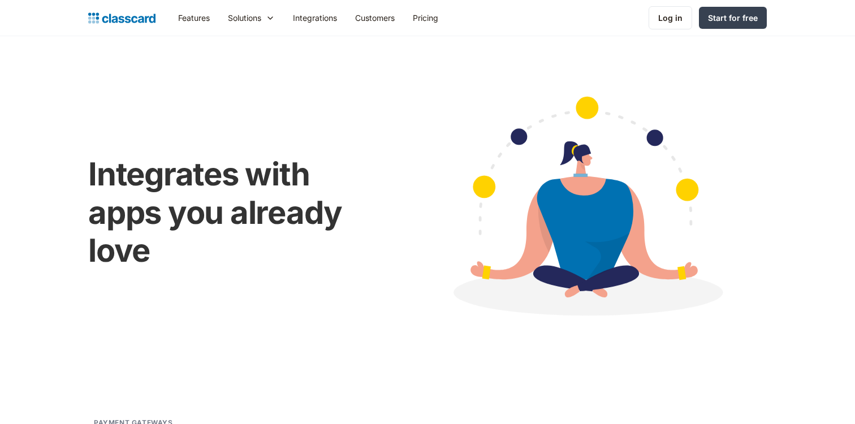  I want to click on a: Log in, so click(670, 18).